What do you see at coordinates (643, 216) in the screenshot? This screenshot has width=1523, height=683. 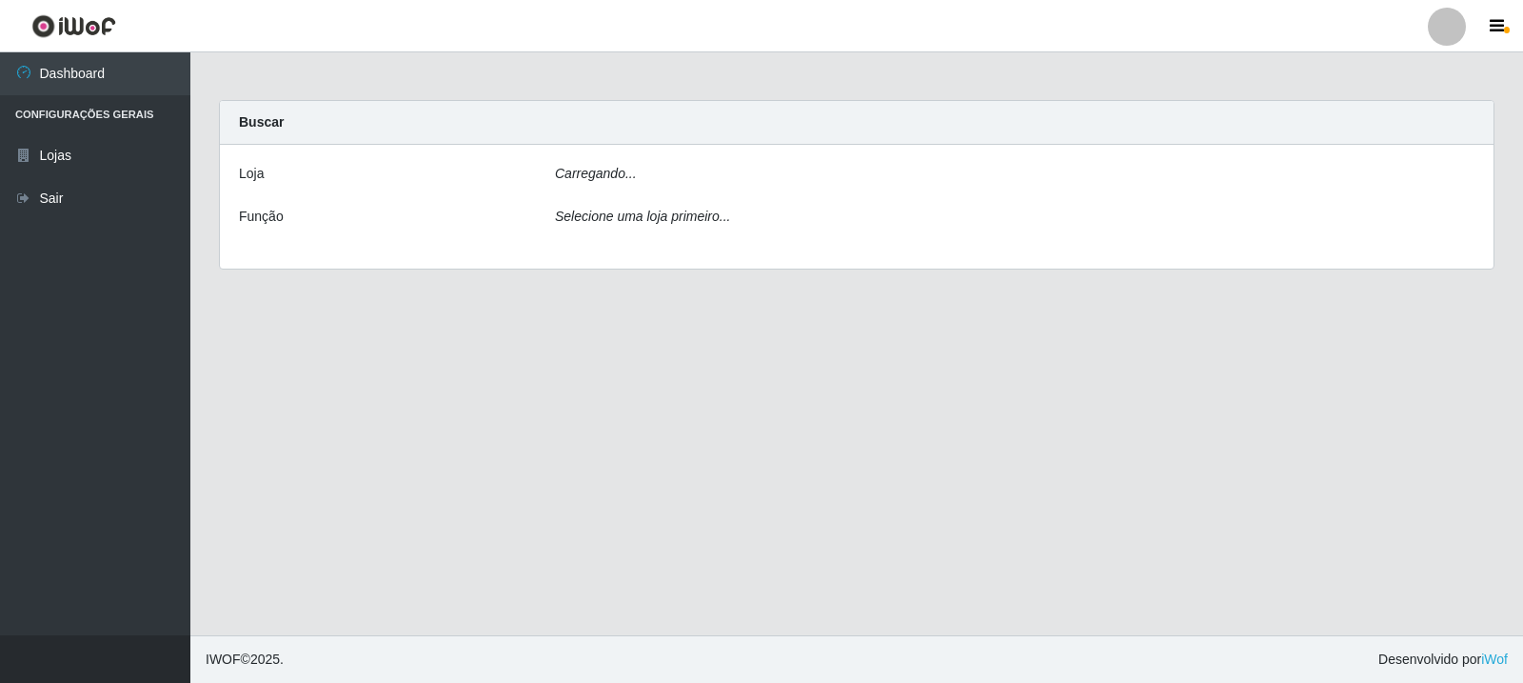 I see `i: Selecione uma loja primeiro...` at bounding box center [643, 216].